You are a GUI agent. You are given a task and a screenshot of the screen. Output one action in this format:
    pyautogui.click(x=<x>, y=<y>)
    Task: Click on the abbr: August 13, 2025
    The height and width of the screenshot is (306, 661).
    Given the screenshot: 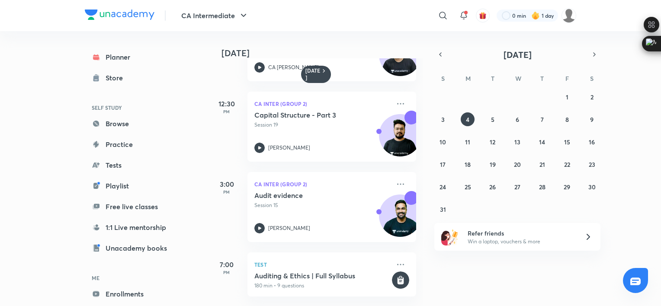 What is the action you would take?
    pyautogui.click(x=518, y=142)
    